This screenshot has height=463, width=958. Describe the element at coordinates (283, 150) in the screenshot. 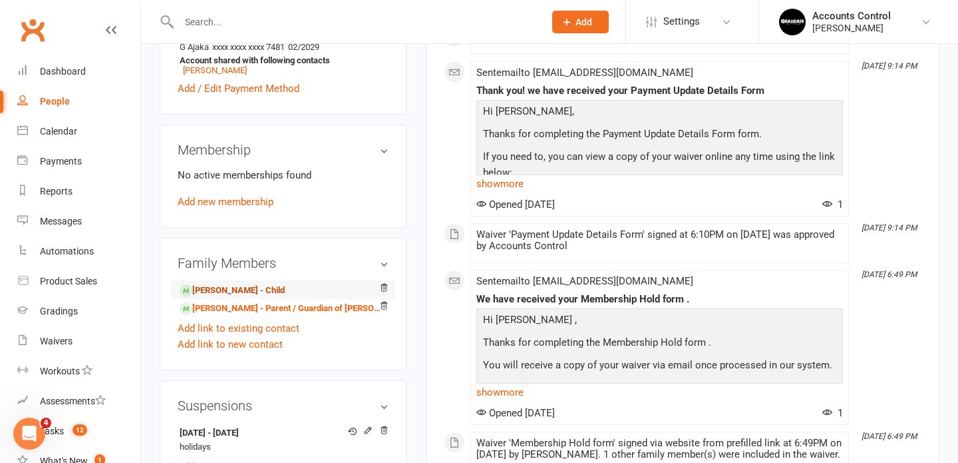

I see `h3: Membership` at that location.